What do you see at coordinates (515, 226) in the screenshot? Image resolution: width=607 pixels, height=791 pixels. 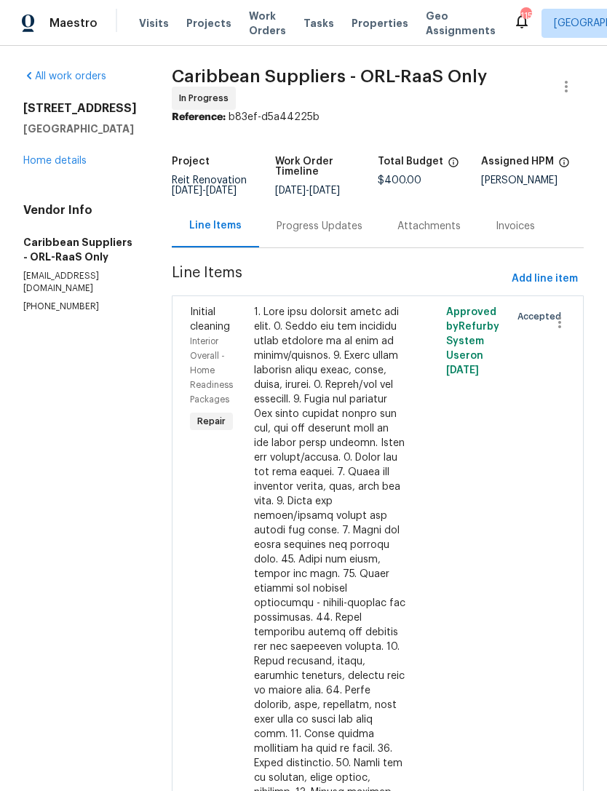 I see `div: Invoices` at bounding box center [515, 226].